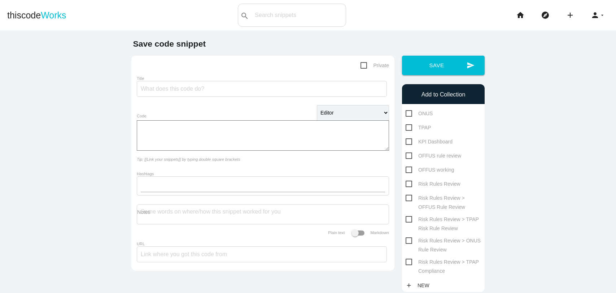 The width and height of the screenshot is (616, 293). I want to click on button: sendSave, so click(443, 65).